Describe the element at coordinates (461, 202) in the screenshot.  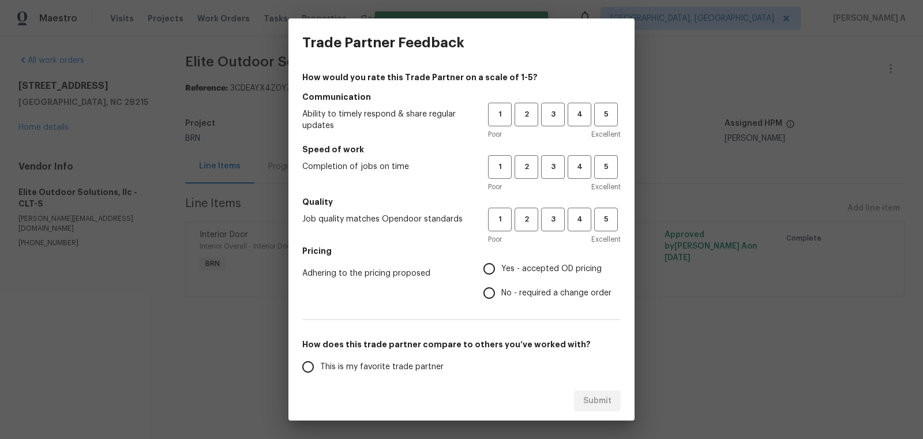
I see `h5: Quality` at that location.